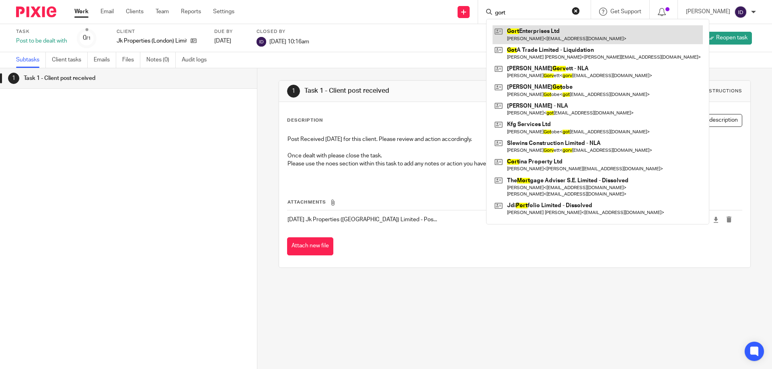  What do you see at coordinates (107, 12) in the screenshot?
I see `a: Email` at bounding box center [107, 12].